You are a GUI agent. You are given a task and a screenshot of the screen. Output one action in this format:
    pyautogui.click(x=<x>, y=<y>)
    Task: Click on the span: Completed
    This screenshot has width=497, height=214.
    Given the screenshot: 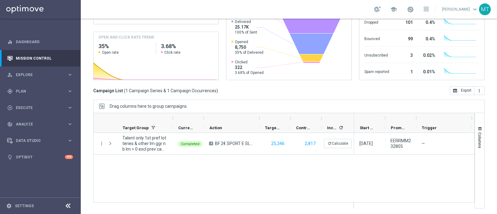 What is the action you would take?
    pyautogui.click(x=190, y=144)
    